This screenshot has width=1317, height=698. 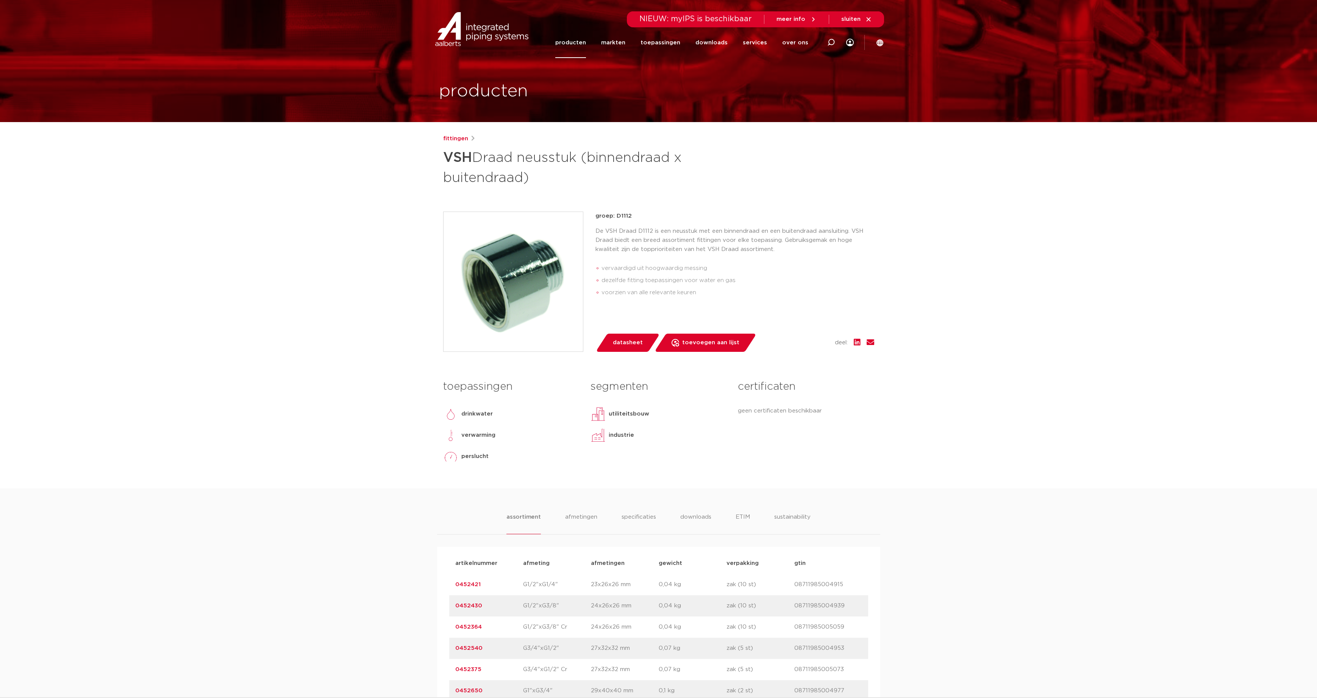 What do you see at coordinates (468, 669) in the screenshot?
I see `a: 0452375` at bounding box center [468, 669].